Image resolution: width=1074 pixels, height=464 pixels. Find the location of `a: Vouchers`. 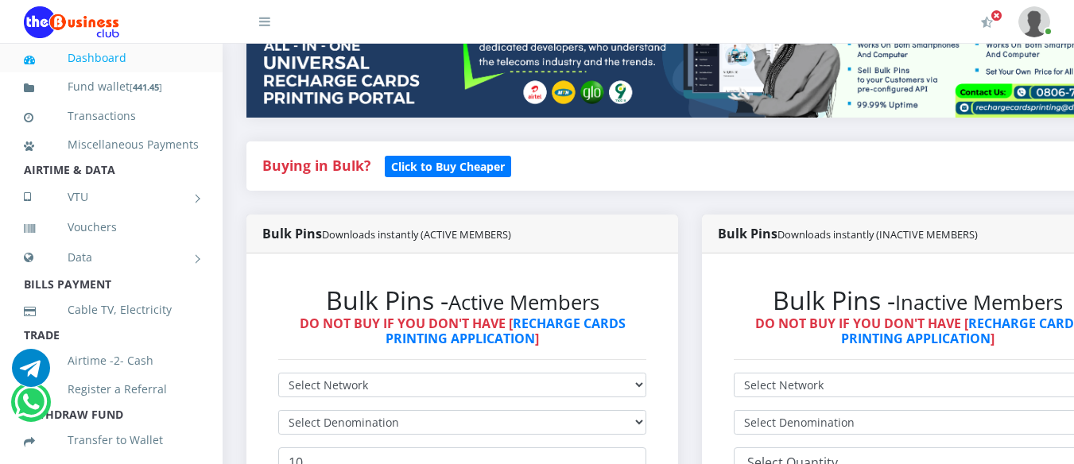

a: Vouchers is located at coordinates (111, 227).